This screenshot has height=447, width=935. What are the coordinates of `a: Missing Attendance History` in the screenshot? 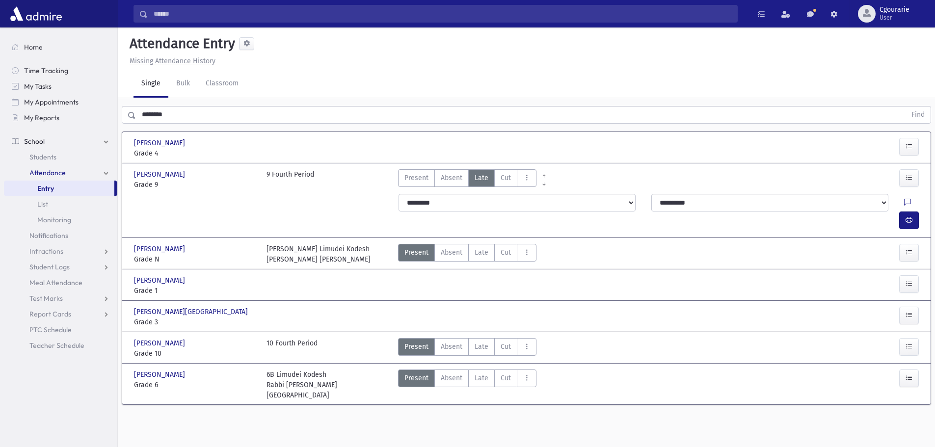 It's located at (170, 61).